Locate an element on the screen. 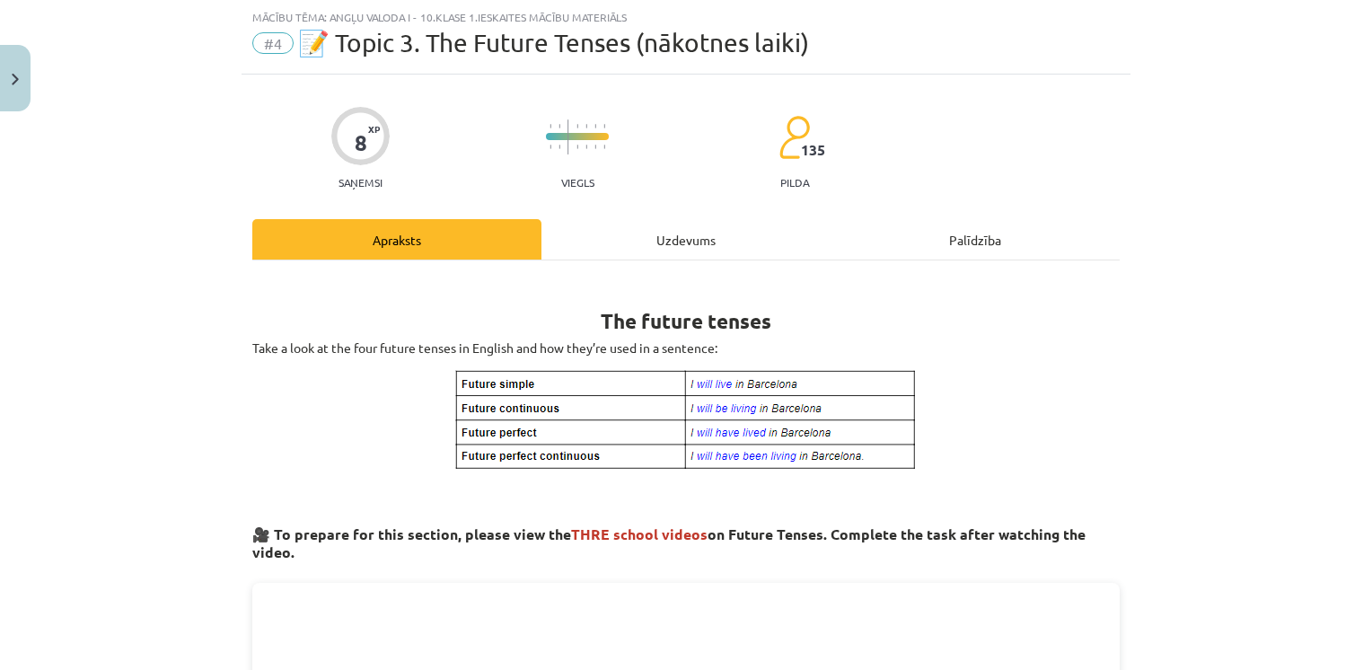 The image size is (1372, 670). div: Uzdevums is located at coordinates (686, 239).